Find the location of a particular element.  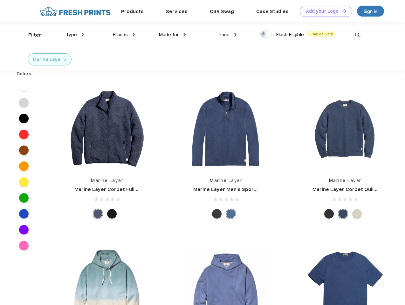

div: Deep Denim is located at coordinates (231, 214).